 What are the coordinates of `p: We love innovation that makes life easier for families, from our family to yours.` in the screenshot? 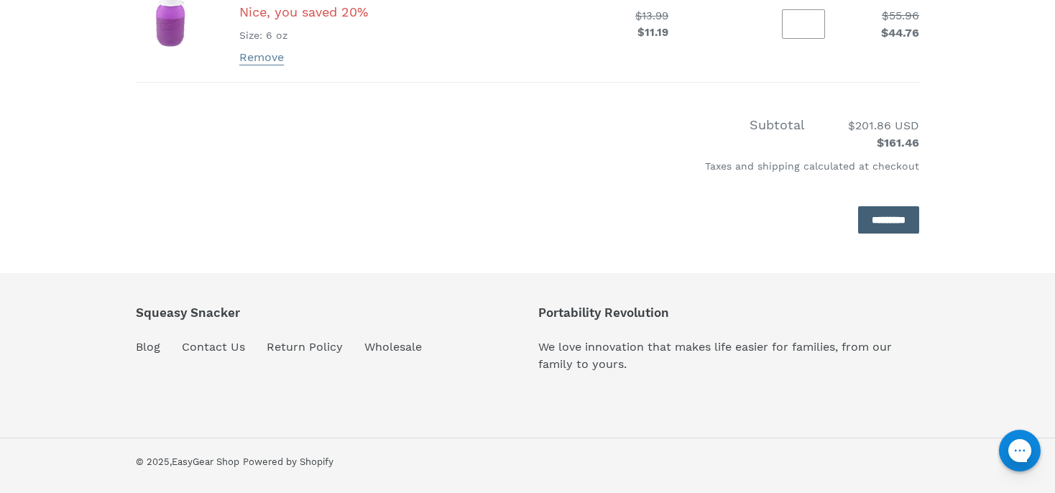 It's located at (729, 356).